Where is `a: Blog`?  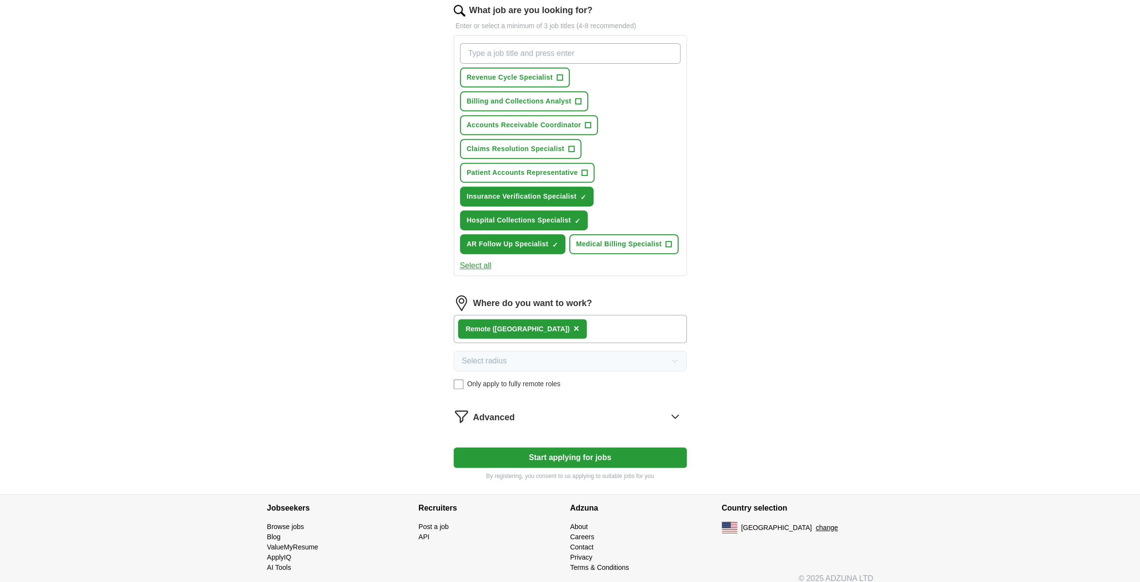
a: Blog is located at coordinates (274, 537).